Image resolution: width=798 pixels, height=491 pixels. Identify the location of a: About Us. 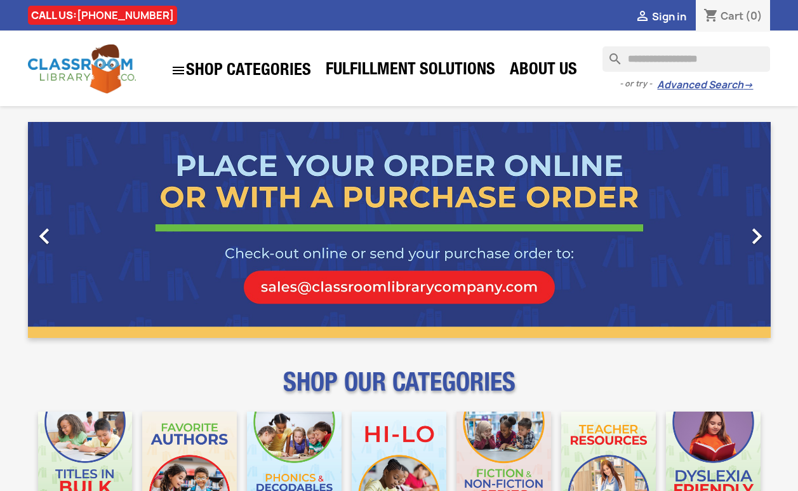
(543, 71).